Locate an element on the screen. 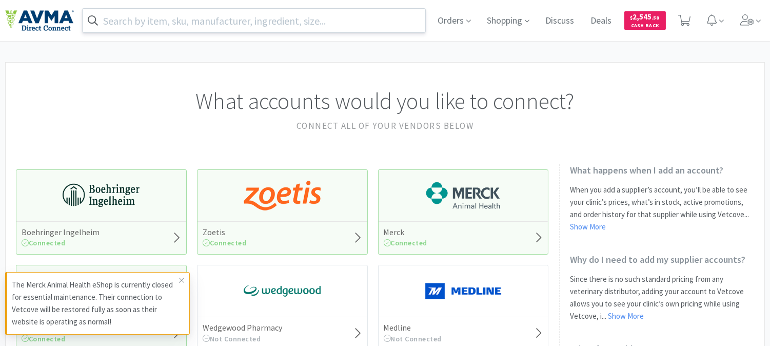 This screenshot has width=770, height=346. h5: Zoetis is located at coordinates (225, 232).